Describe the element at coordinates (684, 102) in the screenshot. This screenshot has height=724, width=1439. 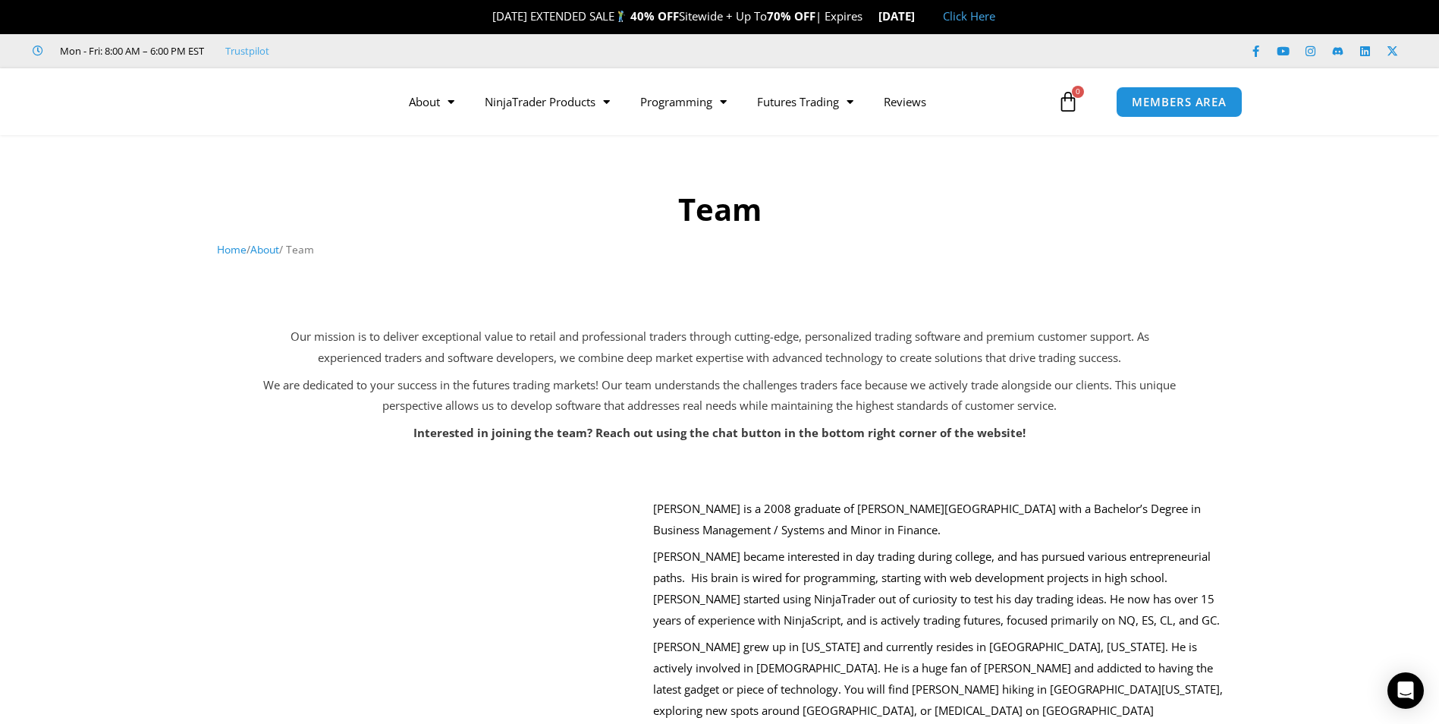
I see `a: Programming` at that location.